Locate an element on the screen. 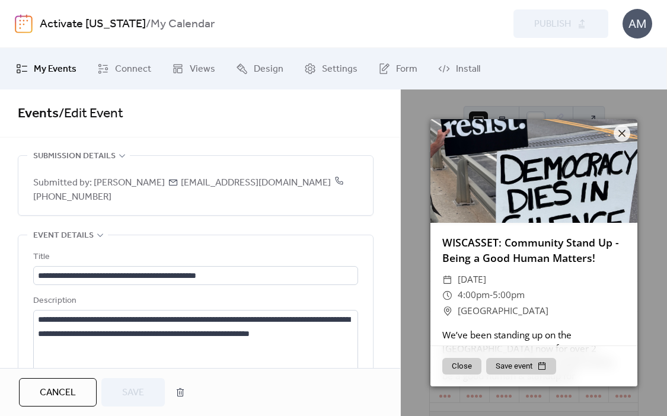  a: Design is located at coordinates (260, 69).